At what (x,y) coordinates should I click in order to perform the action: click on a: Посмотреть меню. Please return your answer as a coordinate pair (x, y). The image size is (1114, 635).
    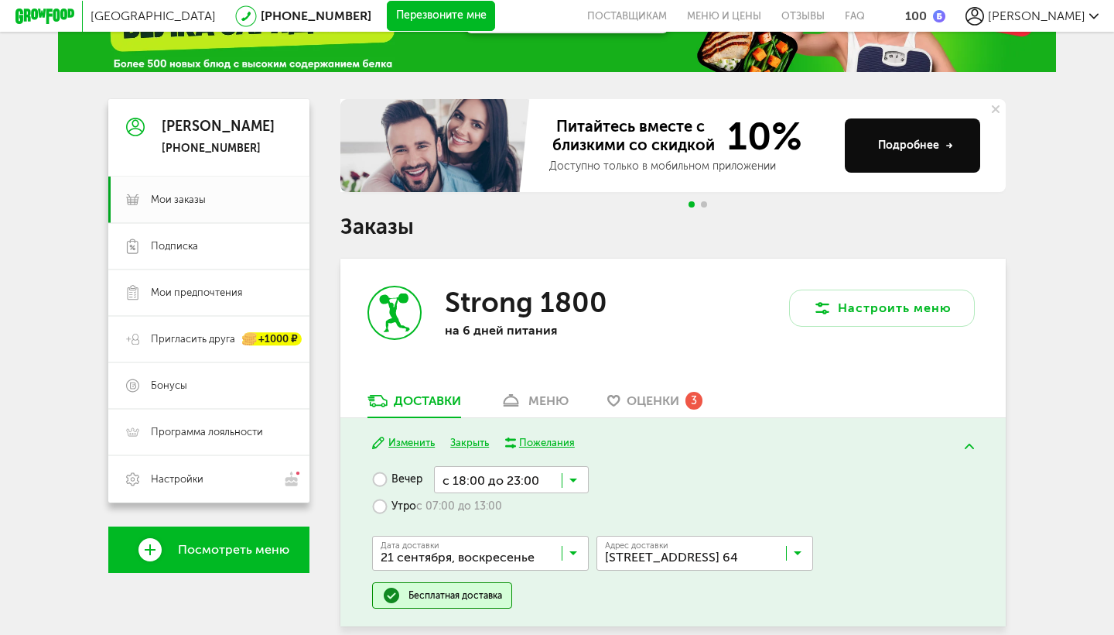
    Looking at the image, I should click on (209, 549).